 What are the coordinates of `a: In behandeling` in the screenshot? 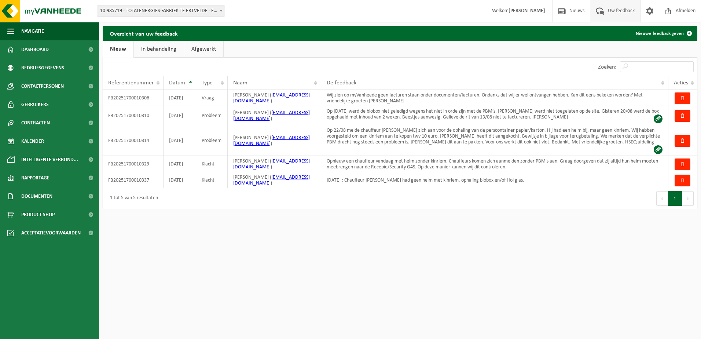 It's located at (159, 49).